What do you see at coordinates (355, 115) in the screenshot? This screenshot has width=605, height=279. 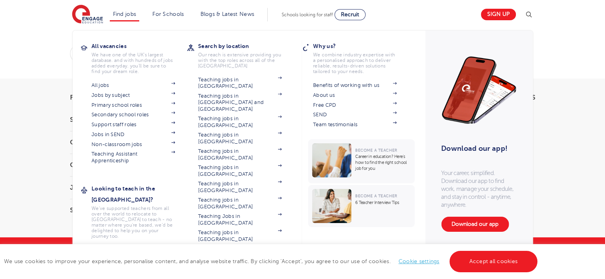 I see `a: SEND` at bounding box center [355, 115].